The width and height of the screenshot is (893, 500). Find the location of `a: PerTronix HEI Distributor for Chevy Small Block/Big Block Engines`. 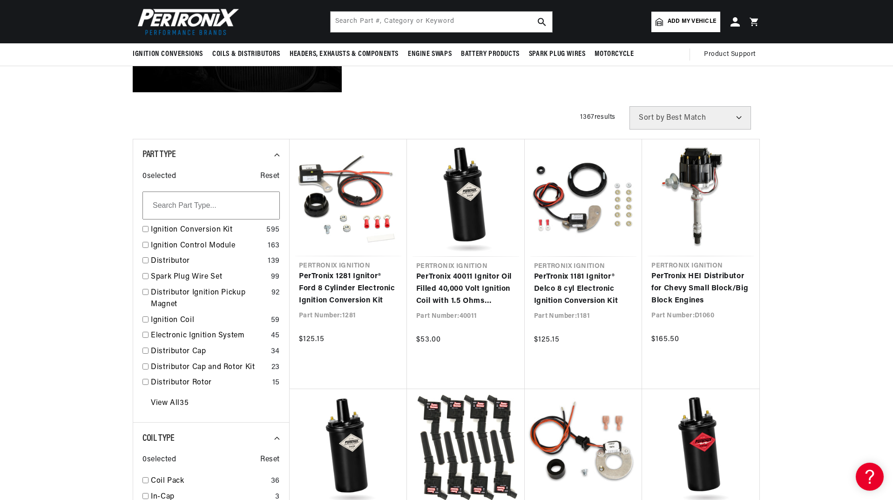

a: PerTronix HEI Distributor for Chevy Small Block/Big Block Engines is located at coordinates (701, 288).